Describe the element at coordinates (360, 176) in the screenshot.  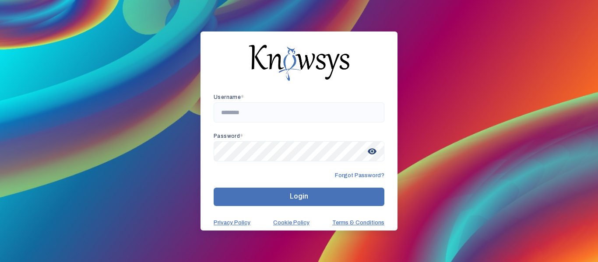
I see `span: Forgot Password?` at that location.